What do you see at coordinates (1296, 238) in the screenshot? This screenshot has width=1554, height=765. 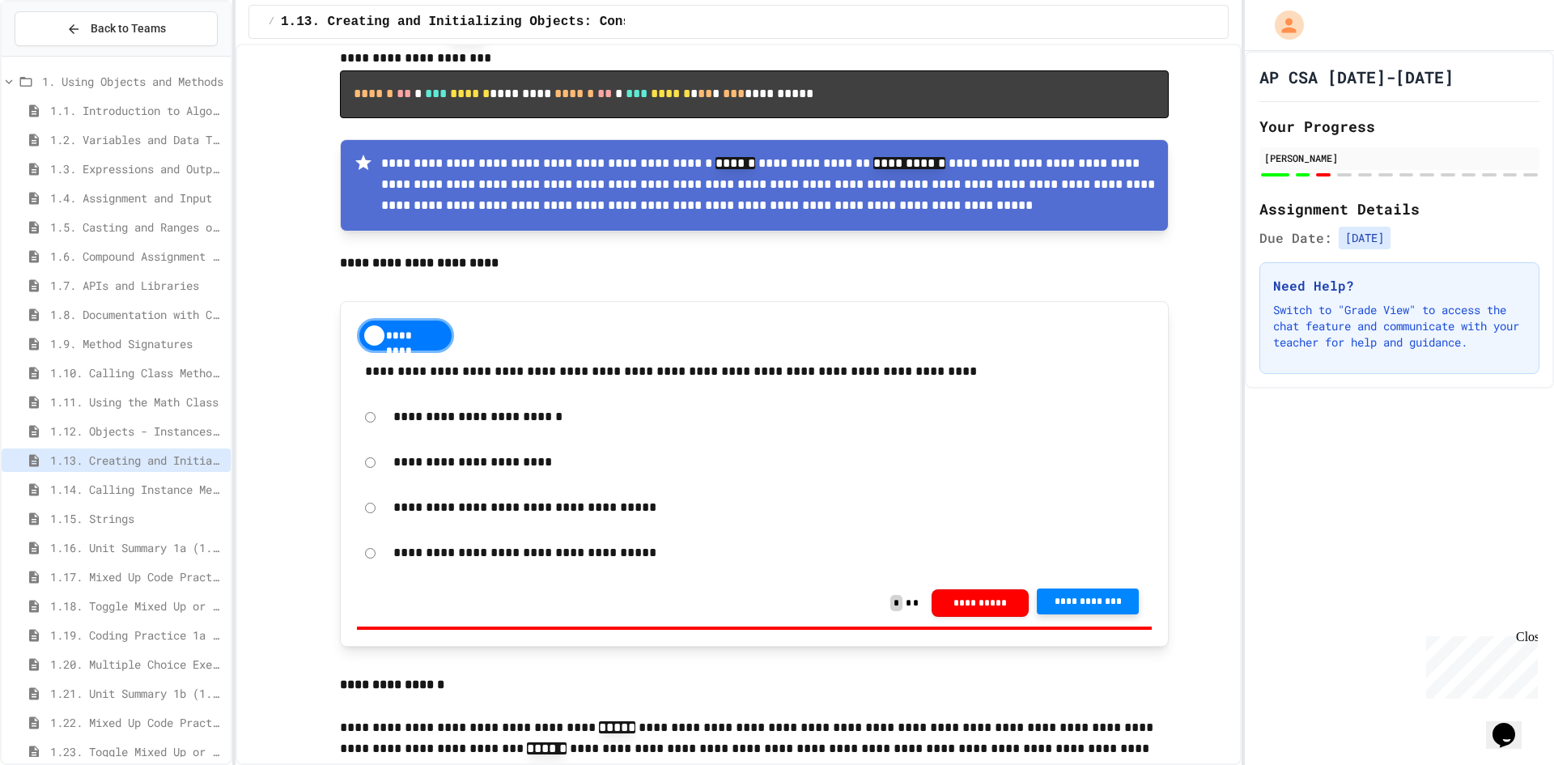 I see `span: Due Date:` at bounding box center [1296, 238].